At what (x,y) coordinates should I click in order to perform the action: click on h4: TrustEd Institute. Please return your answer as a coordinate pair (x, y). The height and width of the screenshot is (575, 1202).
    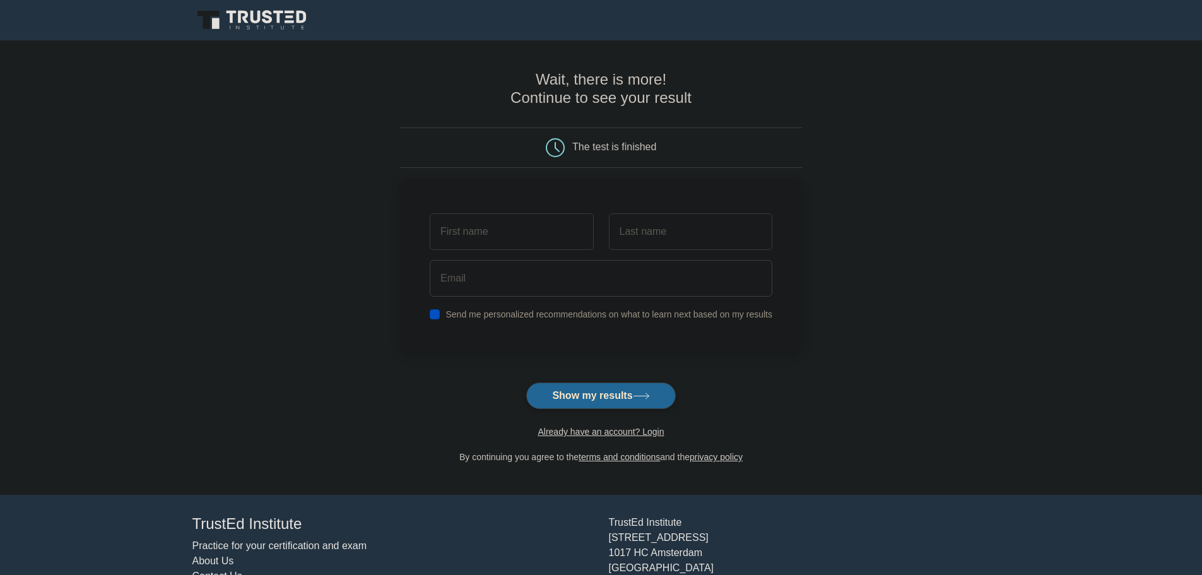
    Looking at the image, I should click on (393, 524).